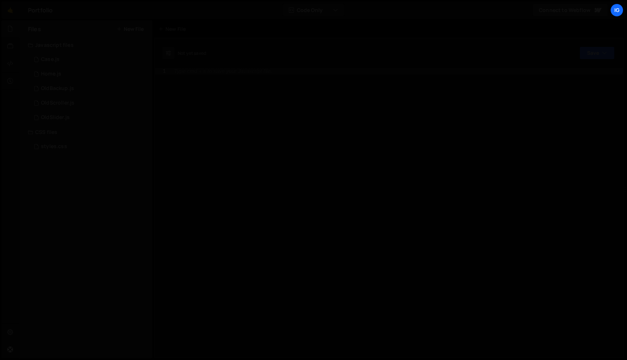 The height and width of the screenshot is (360, 627). What do you see at coordinates (314, 10) in the screenshot?
I see `button: Code Only` at bounding box center [314, 10].